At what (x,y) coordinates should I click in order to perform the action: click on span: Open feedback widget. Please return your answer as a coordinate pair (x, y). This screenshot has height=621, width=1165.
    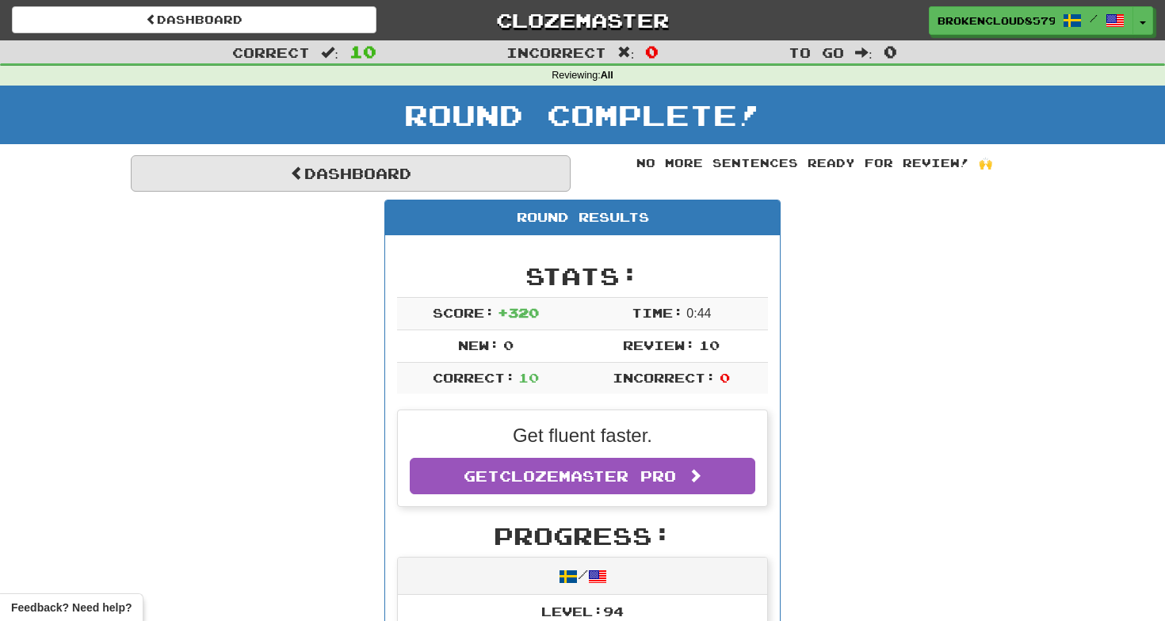
    Looking at the image, I should click on (71, 608).